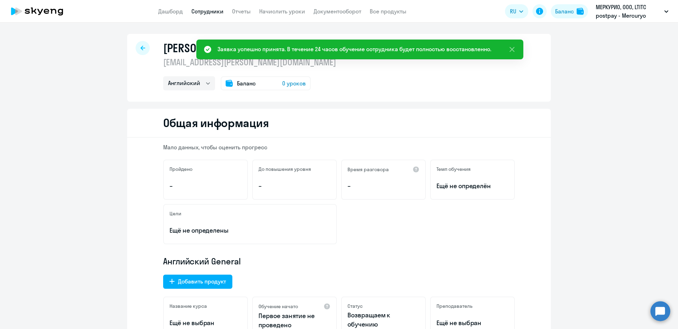  Describe the element at coordinates (455, 306) in the screenshot. I see `h5: Преподаватель` at that location.